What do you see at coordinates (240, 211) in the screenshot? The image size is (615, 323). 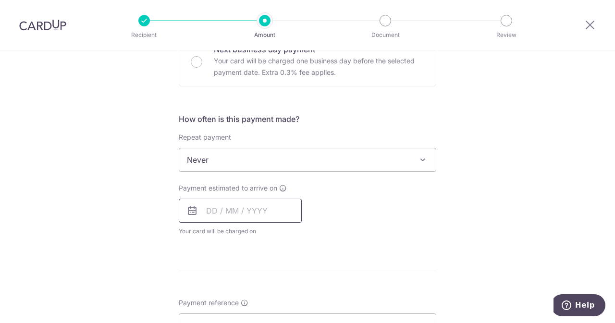 I see `input: DD / MM / YYYY` at bounding box center [240, 211].